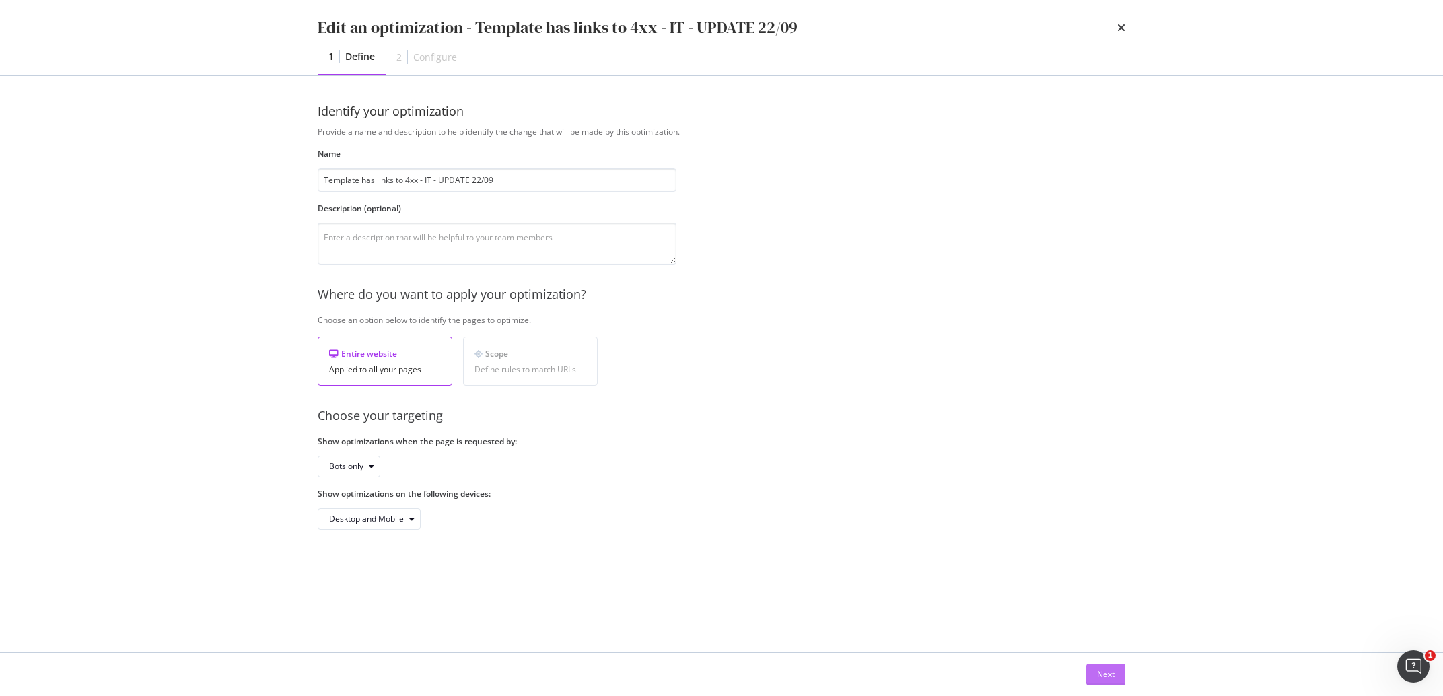 The height and width of the screenshot is (696, 1443). What do you see at coordinates (366, 519) in the screenshot?
I see `div: Desktop and Mobile` at bounding box center [366, 519].